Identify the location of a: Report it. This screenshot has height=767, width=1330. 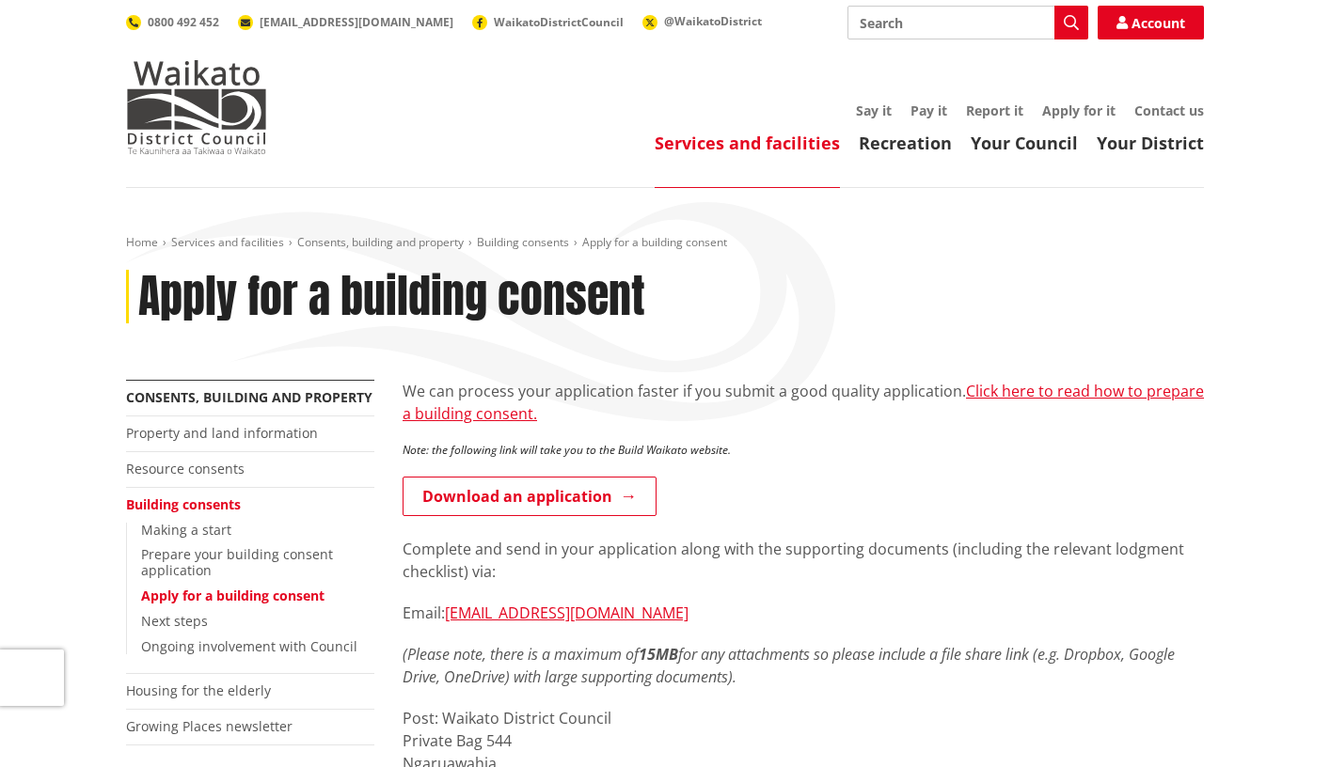
(994, 110).